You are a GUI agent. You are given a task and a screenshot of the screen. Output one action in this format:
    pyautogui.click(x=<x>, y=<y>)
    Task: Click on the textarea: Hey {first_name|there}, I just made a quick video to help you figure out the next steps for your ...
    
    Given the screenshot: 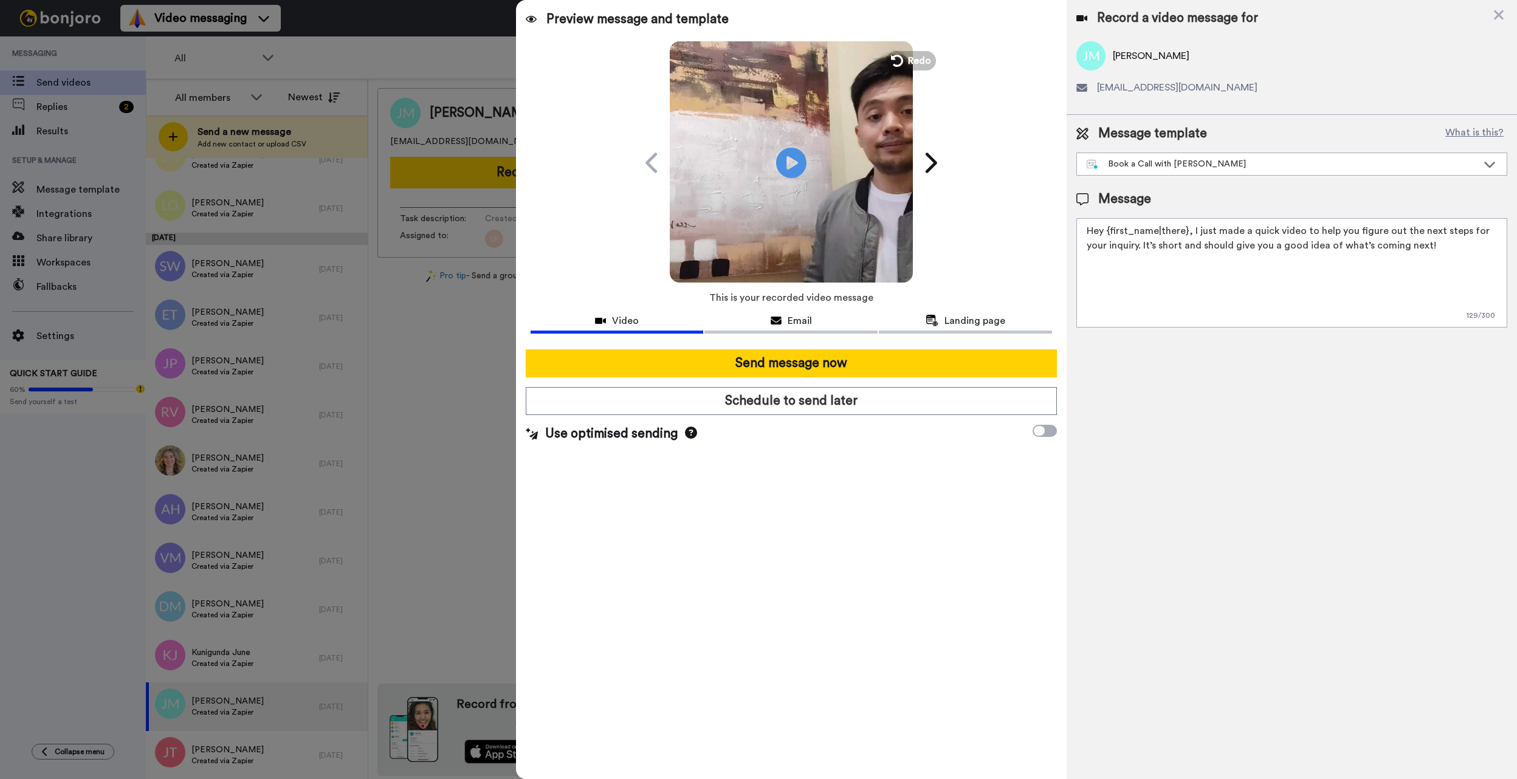 What is the action you would take?
    pyautogui.click(x=1291, y=273)
    